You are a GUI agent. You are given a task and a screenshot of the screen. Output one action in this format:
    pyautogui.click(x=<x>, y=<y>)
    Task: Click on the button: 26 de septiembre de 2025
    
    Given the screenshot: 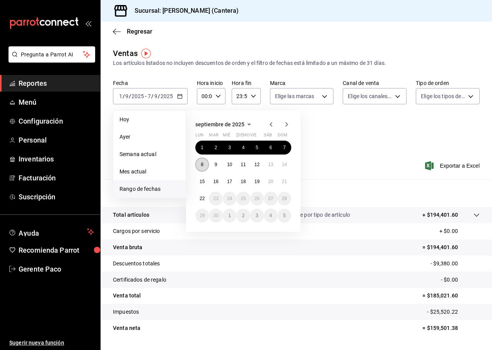 What is the action you would take?
    pyautogui.click(x=257, y=199)
    